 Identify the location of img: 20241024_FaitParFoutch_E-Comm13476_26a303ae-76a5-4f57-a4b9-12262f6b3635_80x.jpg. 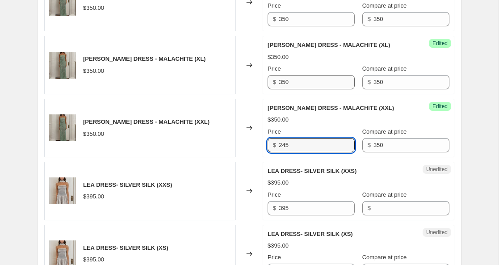
(63, 191).